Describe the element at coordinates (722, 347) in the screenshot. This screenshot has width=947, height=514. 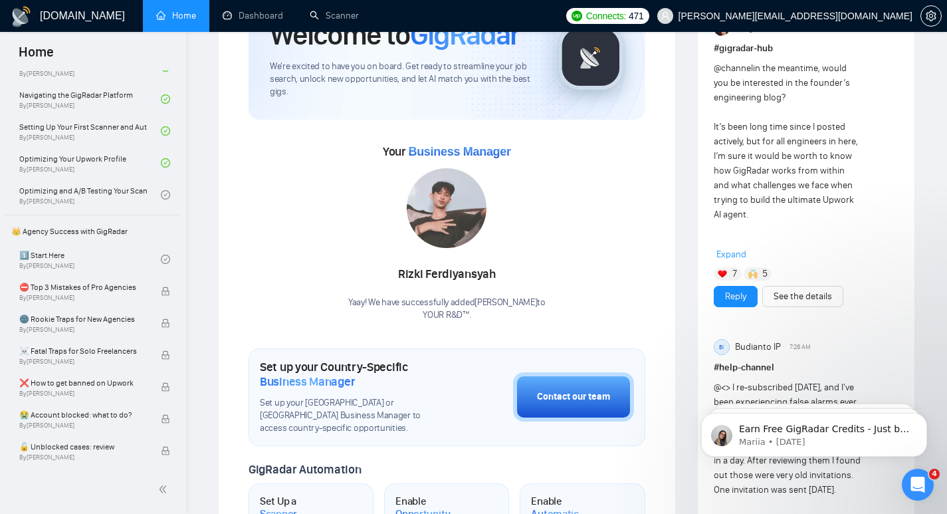
I see `div: BI` at that location.